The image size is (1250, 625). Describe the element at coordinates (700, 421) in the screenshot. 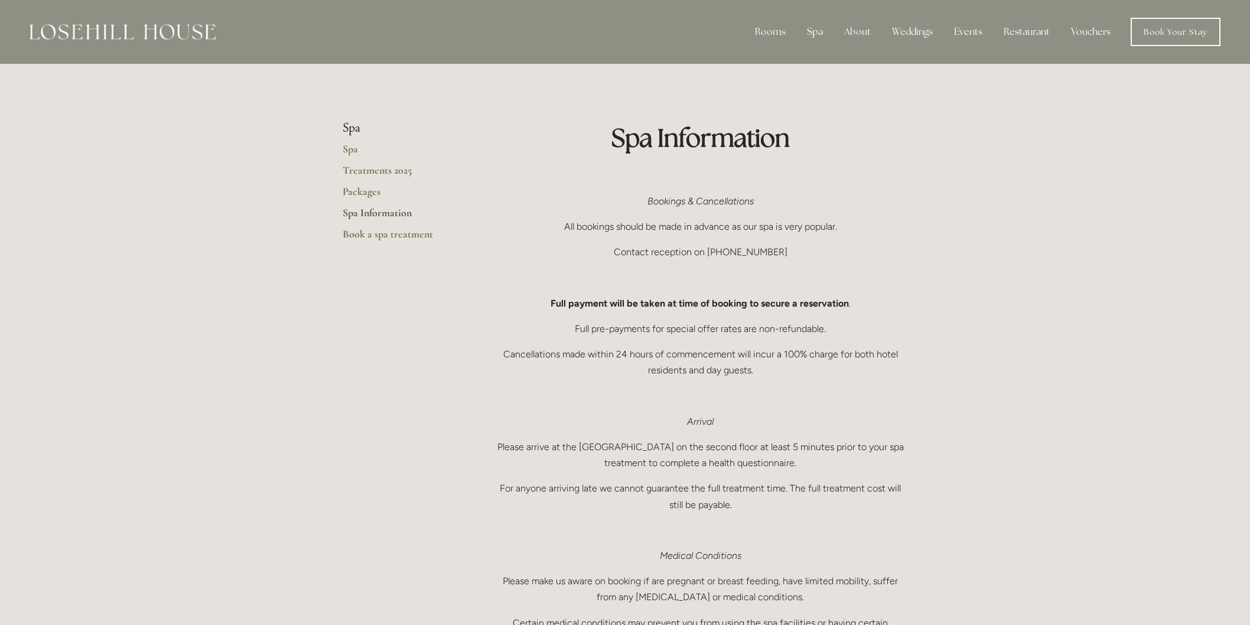

I see `em: Arrival` at that location.